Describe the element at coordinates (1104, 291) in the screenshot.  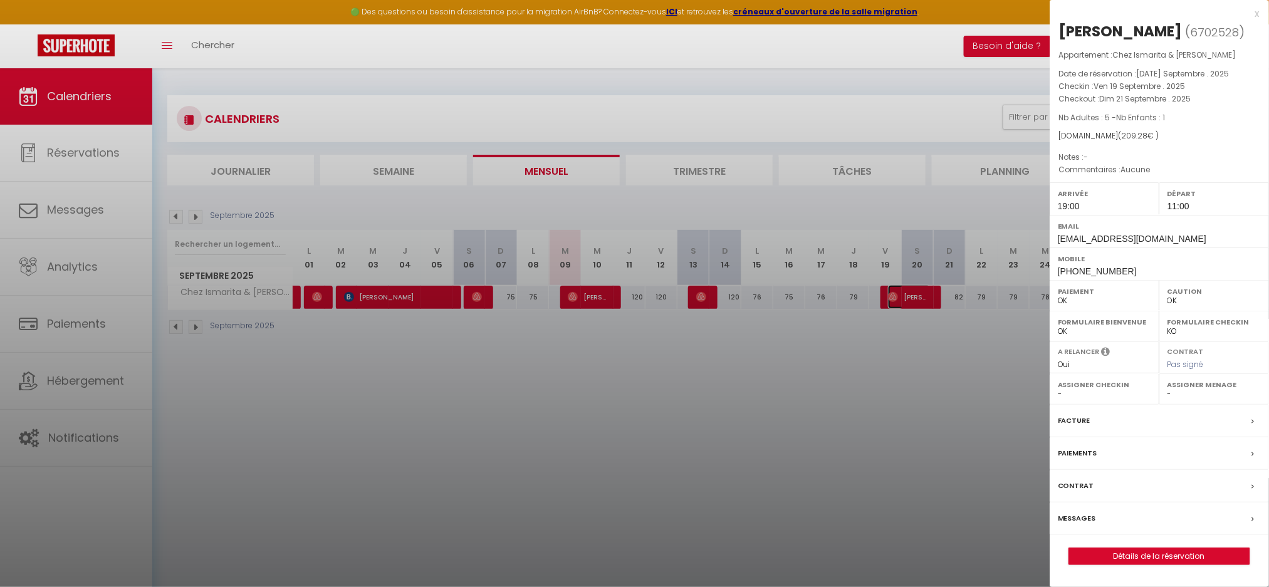
I see `label: Paiement` at that location.